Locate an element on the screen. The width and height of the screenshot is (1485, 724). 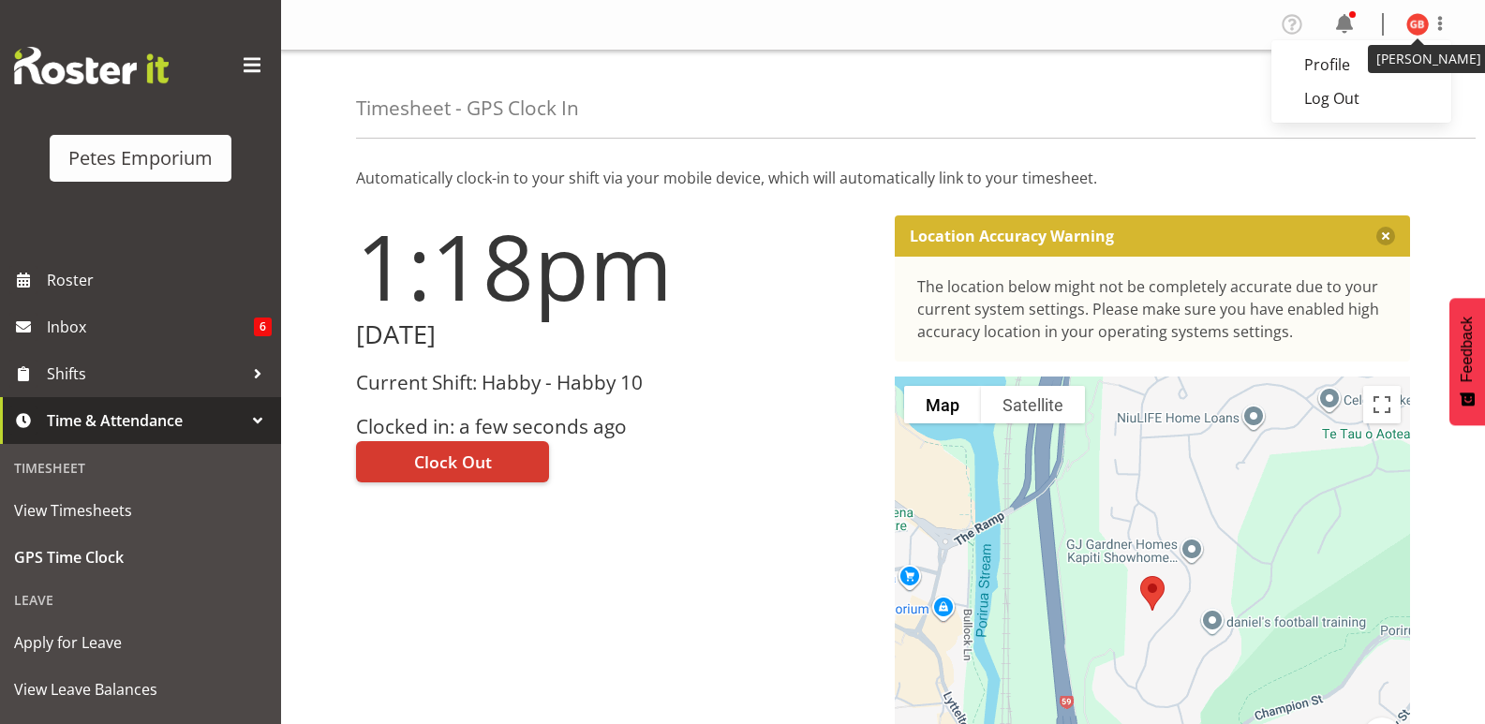
a: Apply for Leave is located at coordinates (140, 643).